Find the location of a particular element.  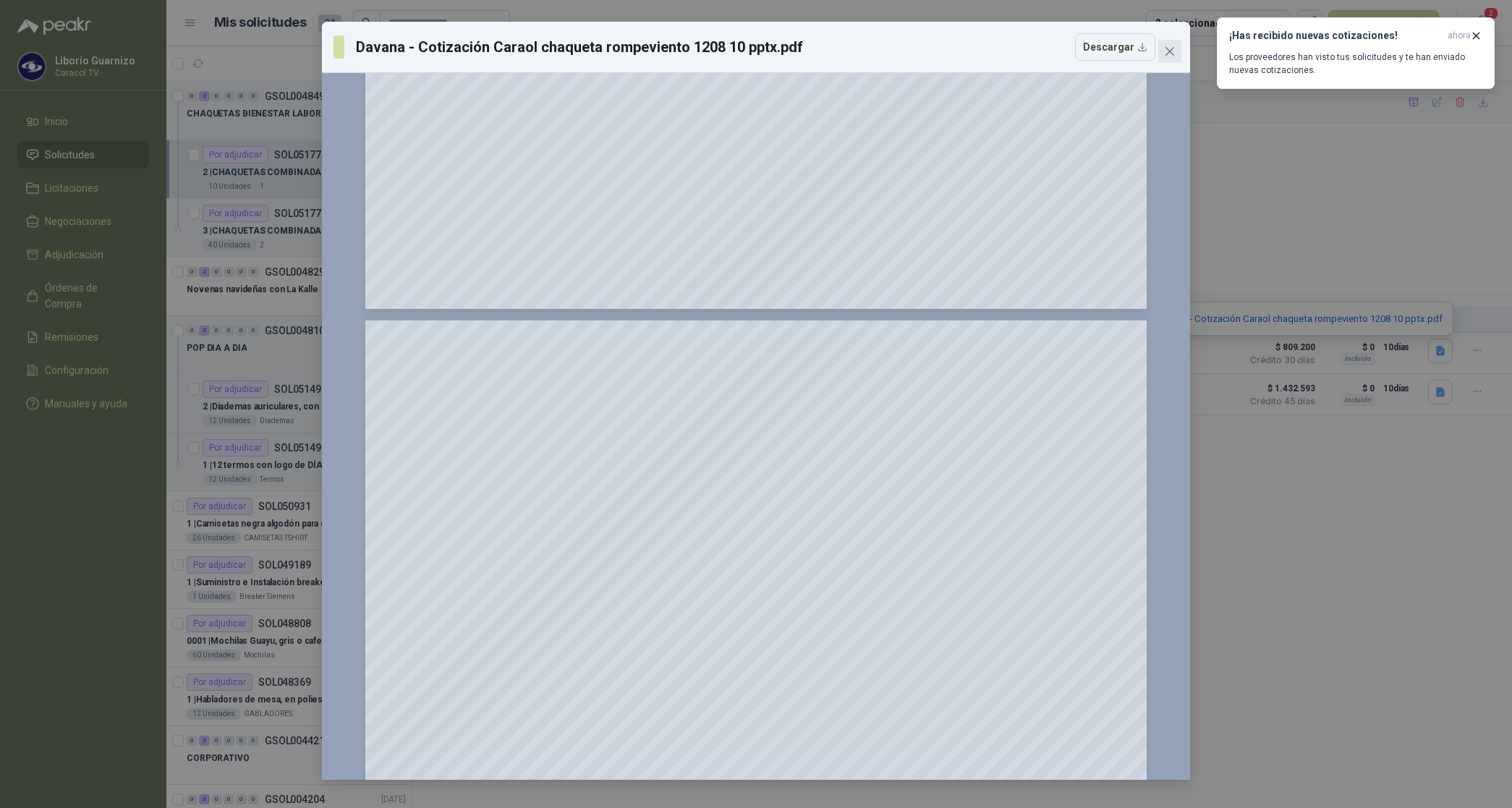

span: close is located at coordinates (1169, 52).